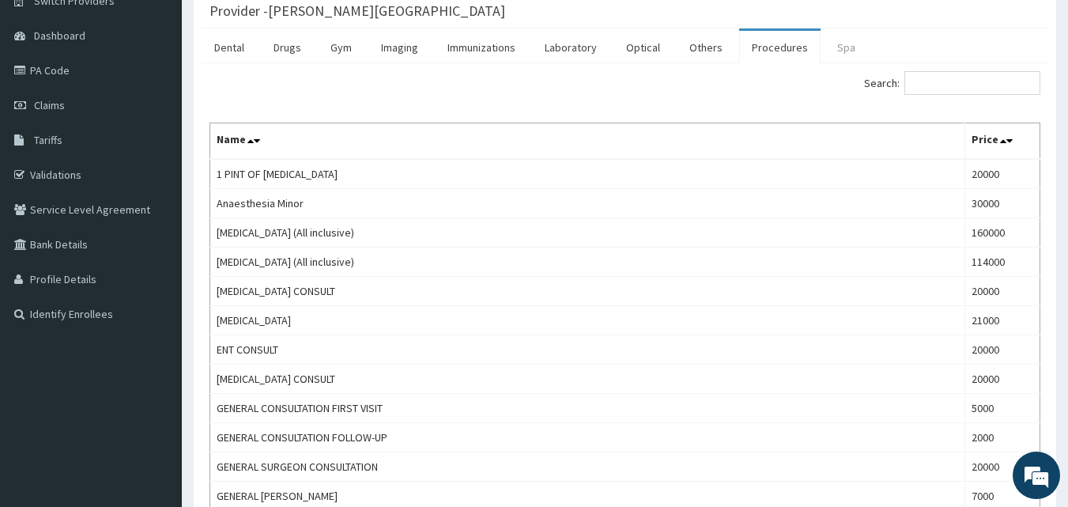 Image resolution: width=1068 pixels, height=507 pixels. I want to click on td: 160000, so click(1002, 232).